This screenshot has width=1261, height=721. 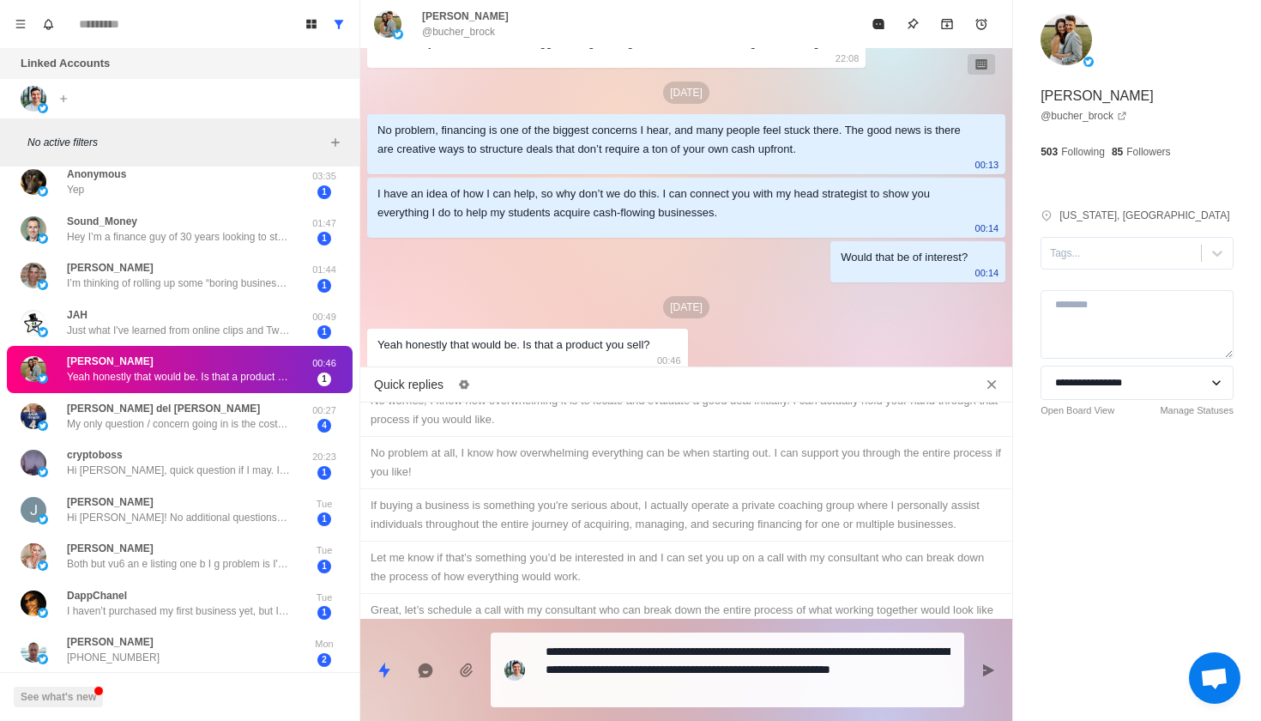 I want to click on button: Add media, so click(x=467, y=670).